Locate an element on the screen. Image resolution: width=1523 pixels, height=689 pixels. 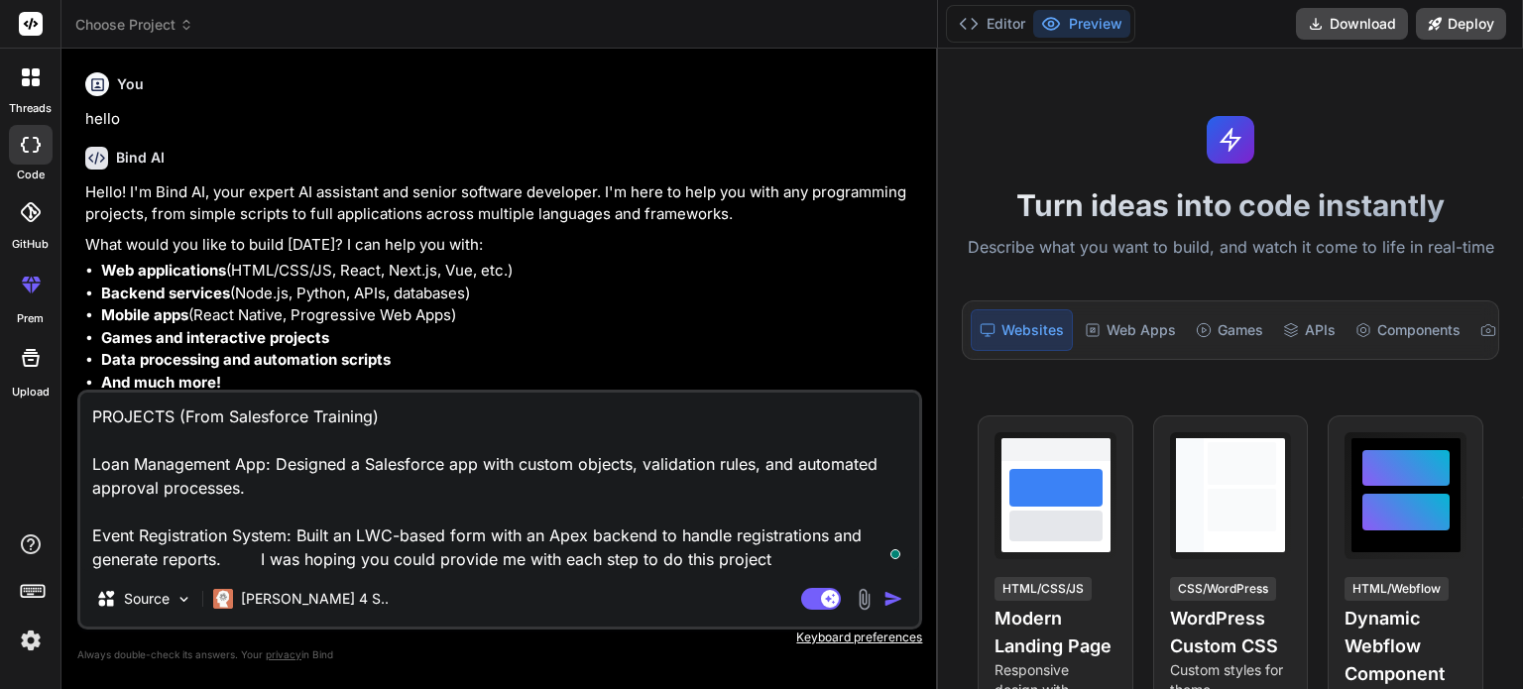
li: (React Native, Progressive Web Apps) is located at coordinates (510, 315).